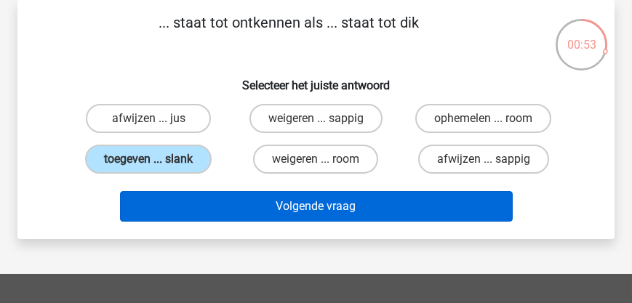 The image size is (632, 303). What do you see at coordinates (289, 33) in the screenshot?
I see `p: ... staat tot ontkennen als ... staat tot dik` at bounding box center [289, 33].